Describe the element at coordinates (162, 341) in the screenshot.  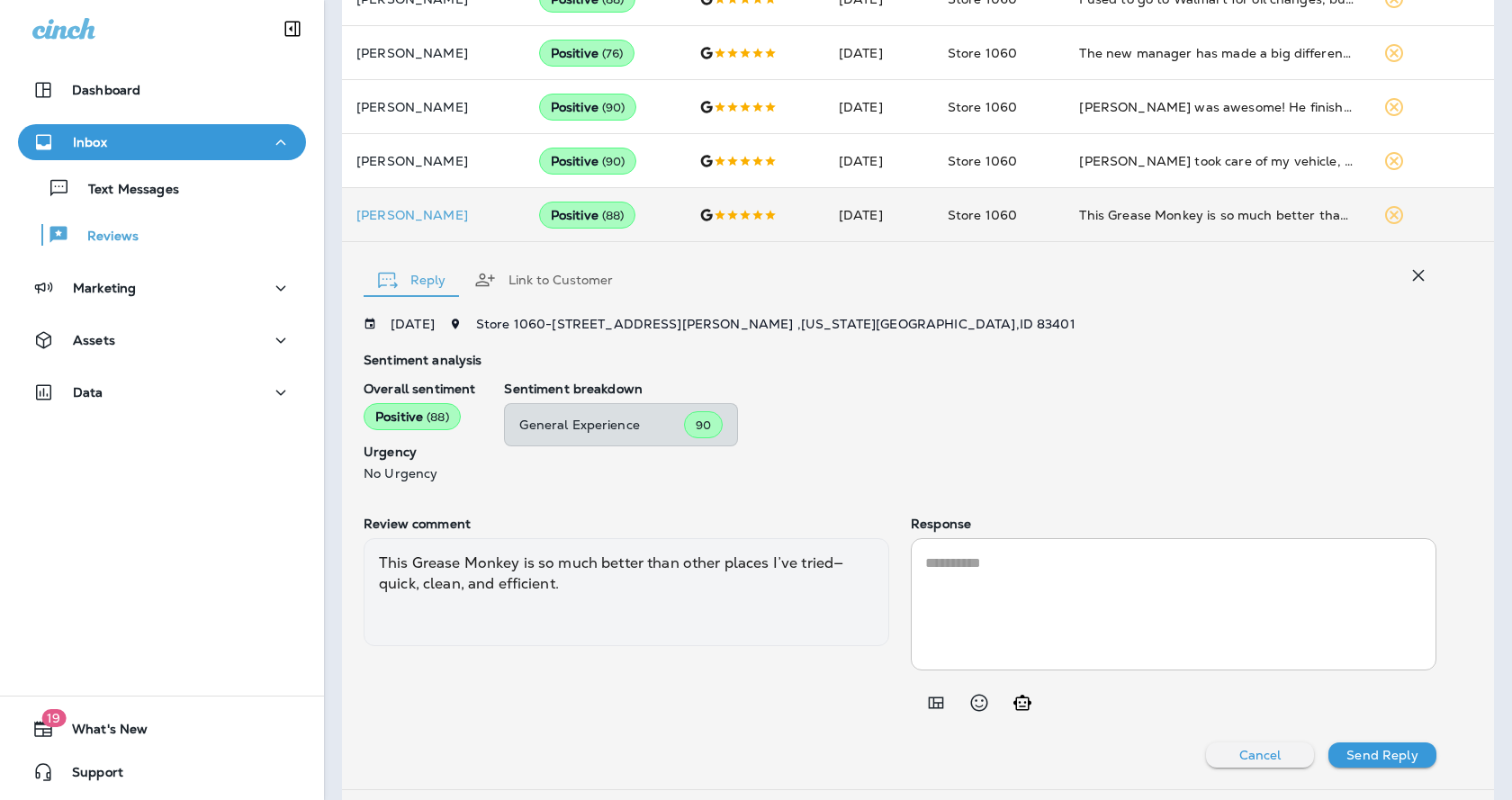
I see `button: Assets` at that location.